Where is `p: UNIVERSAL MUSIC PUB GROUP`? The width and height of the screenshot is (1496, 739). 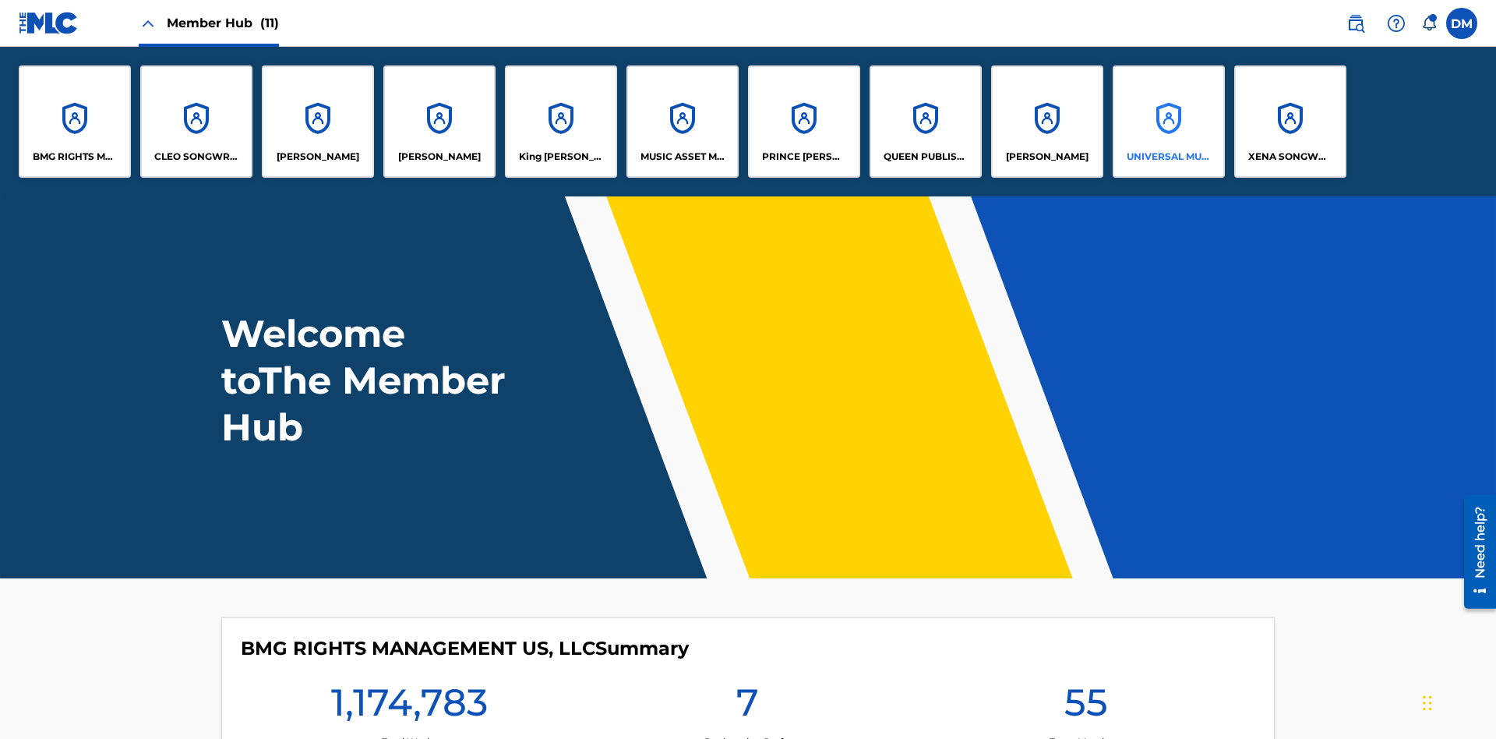 p: UNIVERSAL MUSIC PUB GROUP is located at coordinates (1169, 157).